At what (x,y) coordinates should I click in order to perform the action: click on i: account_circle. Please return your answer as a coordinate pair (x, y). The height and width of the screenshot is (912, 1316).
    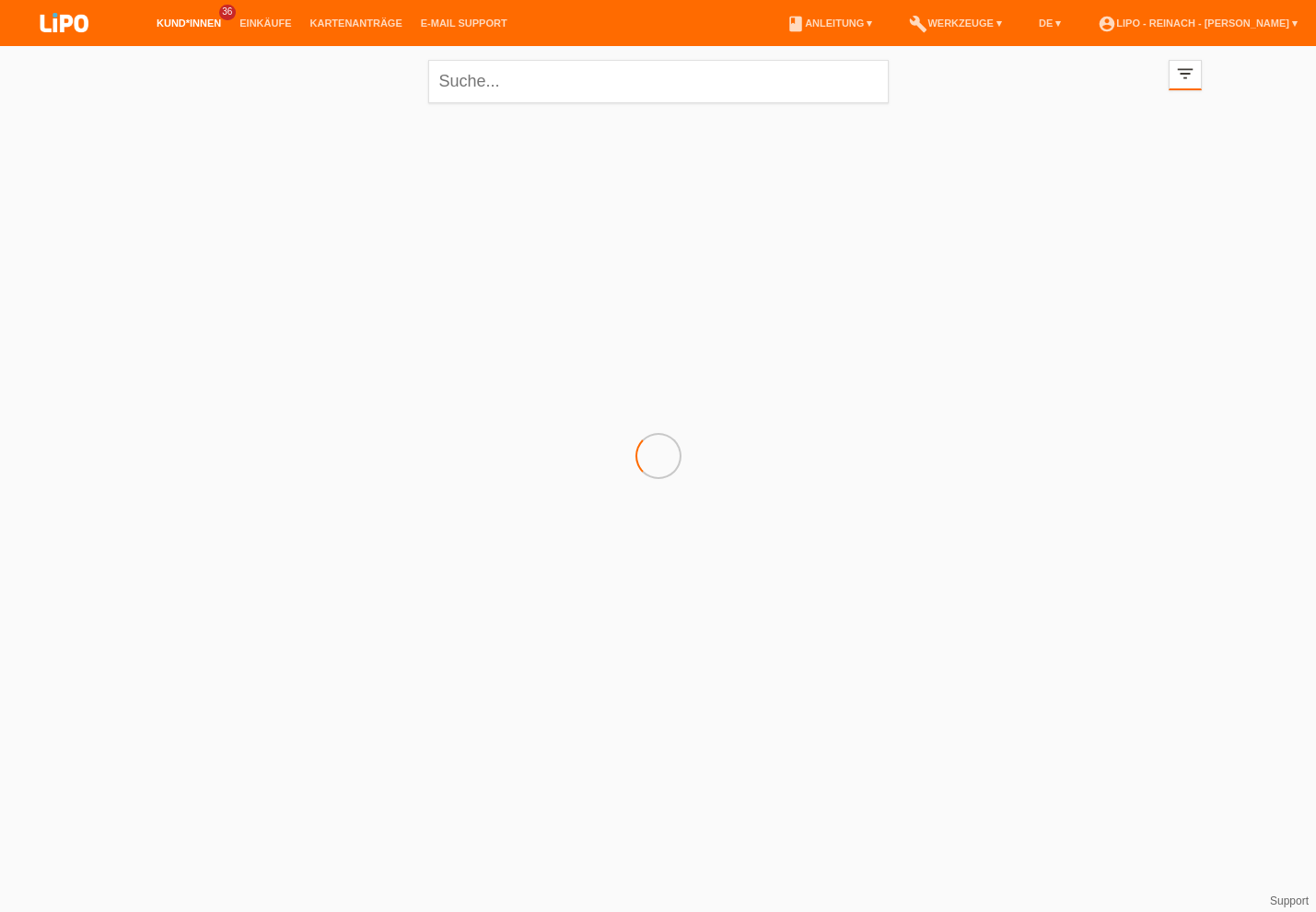
    Looking at the image, I should click on (1107, 24).